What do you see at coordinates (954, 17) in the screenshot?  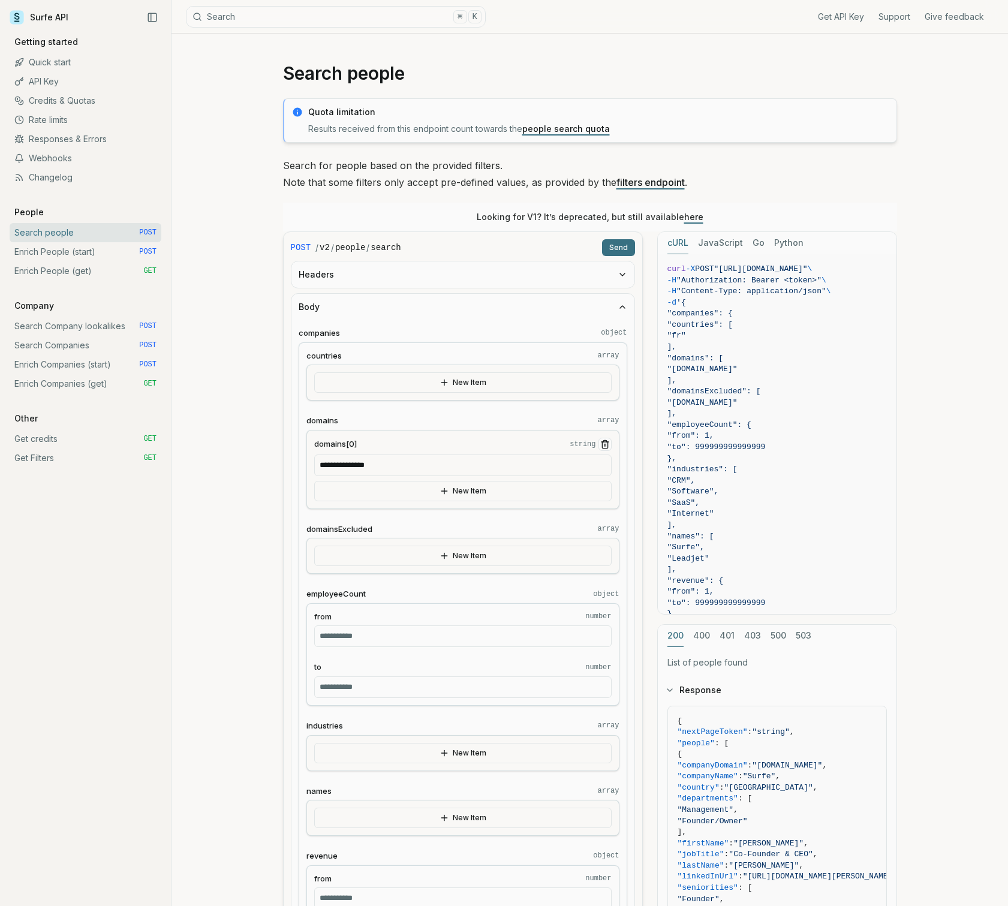 I see `a: Give feedback` at bounding box center [954, 17].